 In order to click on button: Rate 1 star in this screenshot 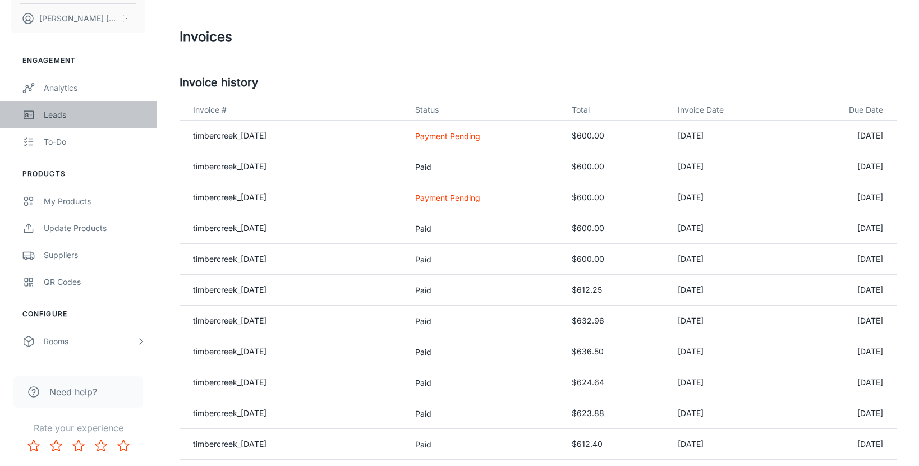, I will do `click(34, 446)`.